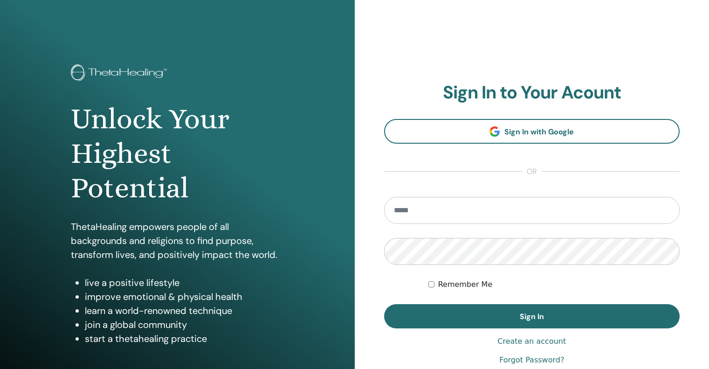  Describe the element at coordinates (532, 171) in the screenshot. I see `span: or` at that location.